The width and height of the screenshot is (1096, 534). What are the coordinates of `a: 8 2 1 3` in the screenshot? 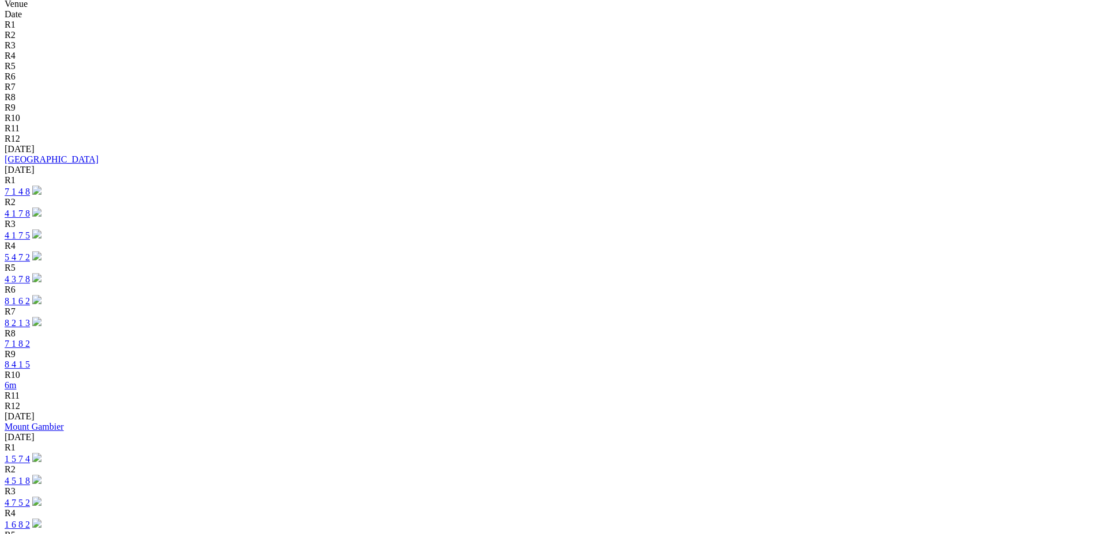 It's located at (17, 323).